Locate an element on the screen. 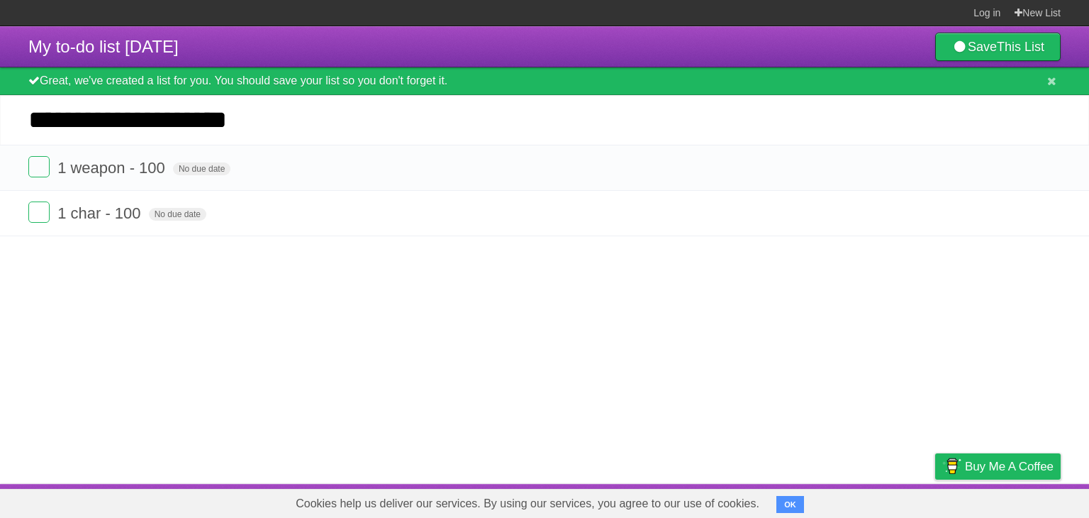  button: OK is located at coordinates (790, 504).